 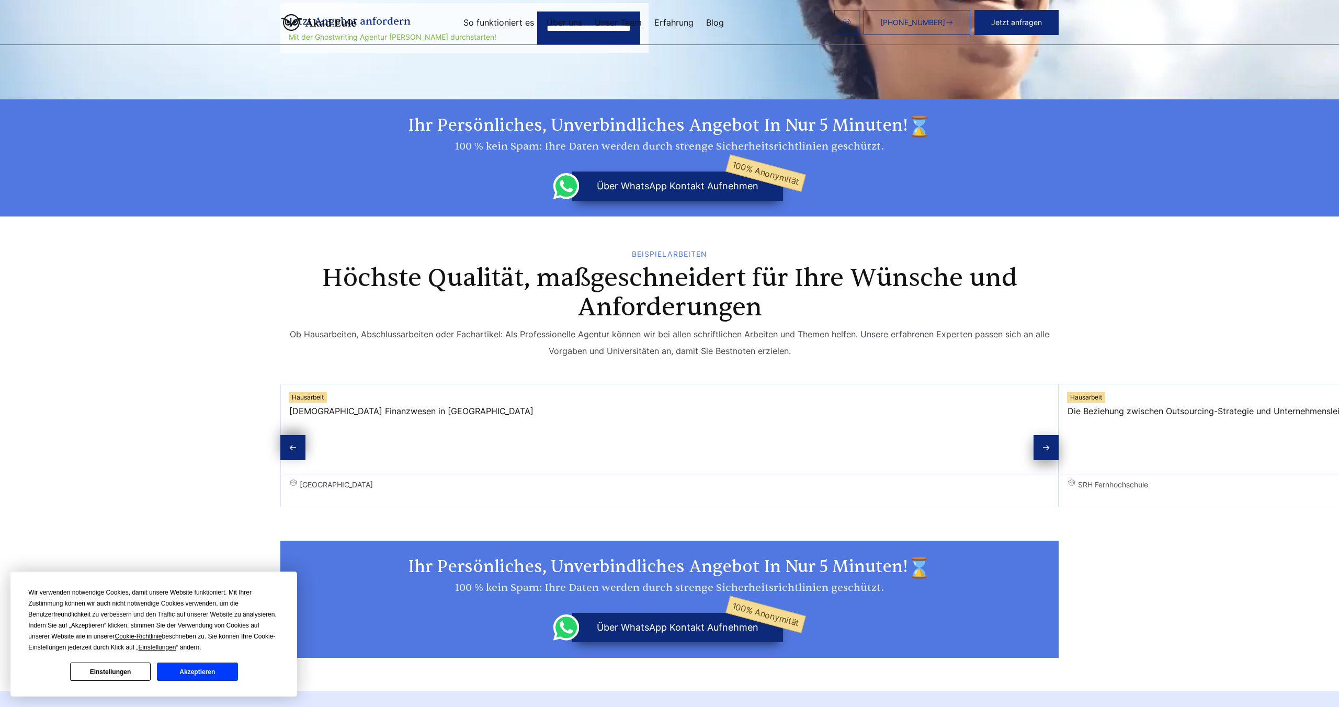 What do you see at coordinates (669, 293) in the screenshot?
I see `h2: Höchste Qualität, maßgeschneidert für Ihre Wünsche und Anforderungen` at bounding box center [669, 293].